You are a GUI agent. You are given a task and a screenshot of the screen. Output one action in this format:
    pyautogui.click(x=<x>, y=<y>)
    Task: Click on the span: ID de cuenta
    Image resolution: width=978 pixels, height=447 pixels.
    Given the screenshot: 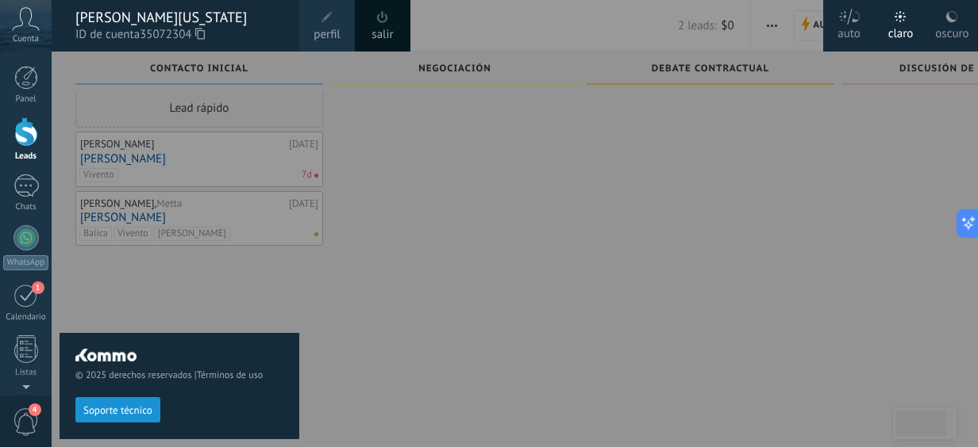 What is the action you would take?
    pyautogui.click(x=179, y=35)
    